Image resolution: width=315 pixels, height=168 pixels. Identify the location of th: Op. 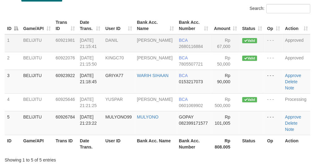
(274, 143).